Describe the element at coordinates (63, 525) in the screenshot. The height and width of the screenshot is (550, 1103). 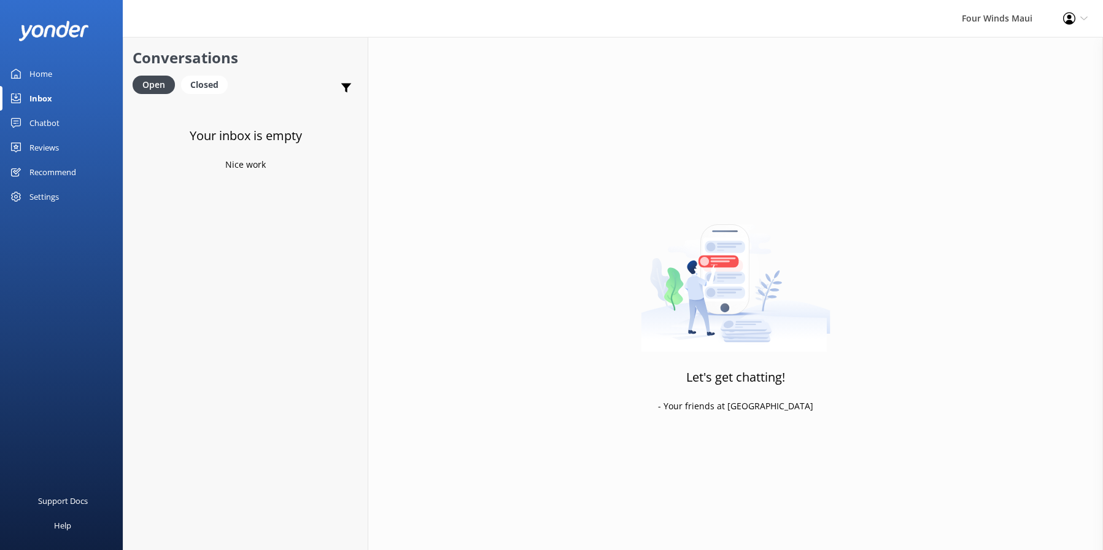
I see `div: Help` at that location.